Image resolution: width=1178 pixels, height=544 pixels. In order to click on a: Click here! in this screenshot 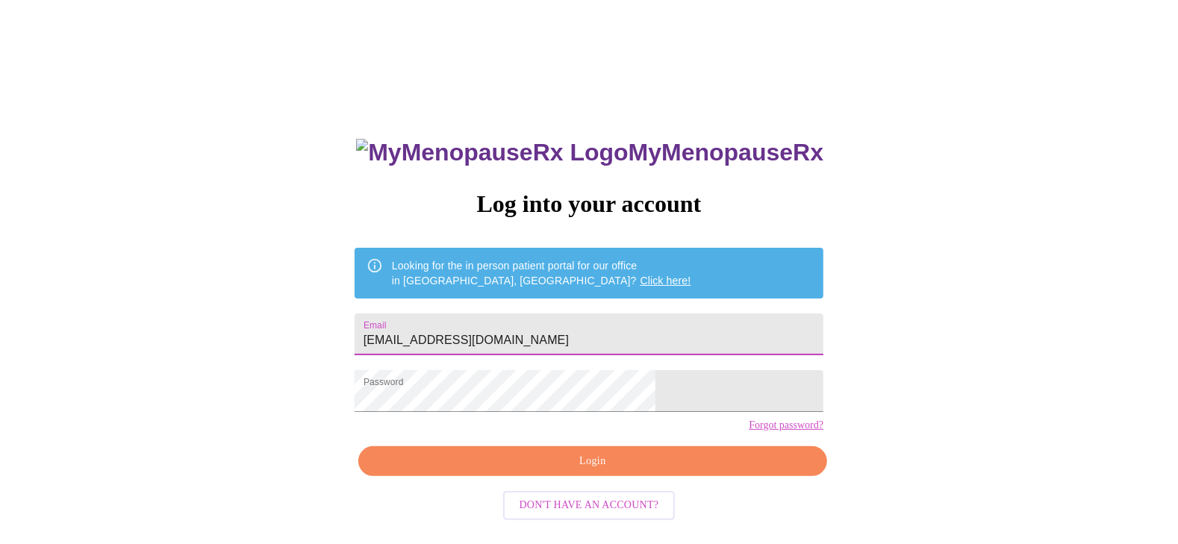, I will do `click(666, 281)`.